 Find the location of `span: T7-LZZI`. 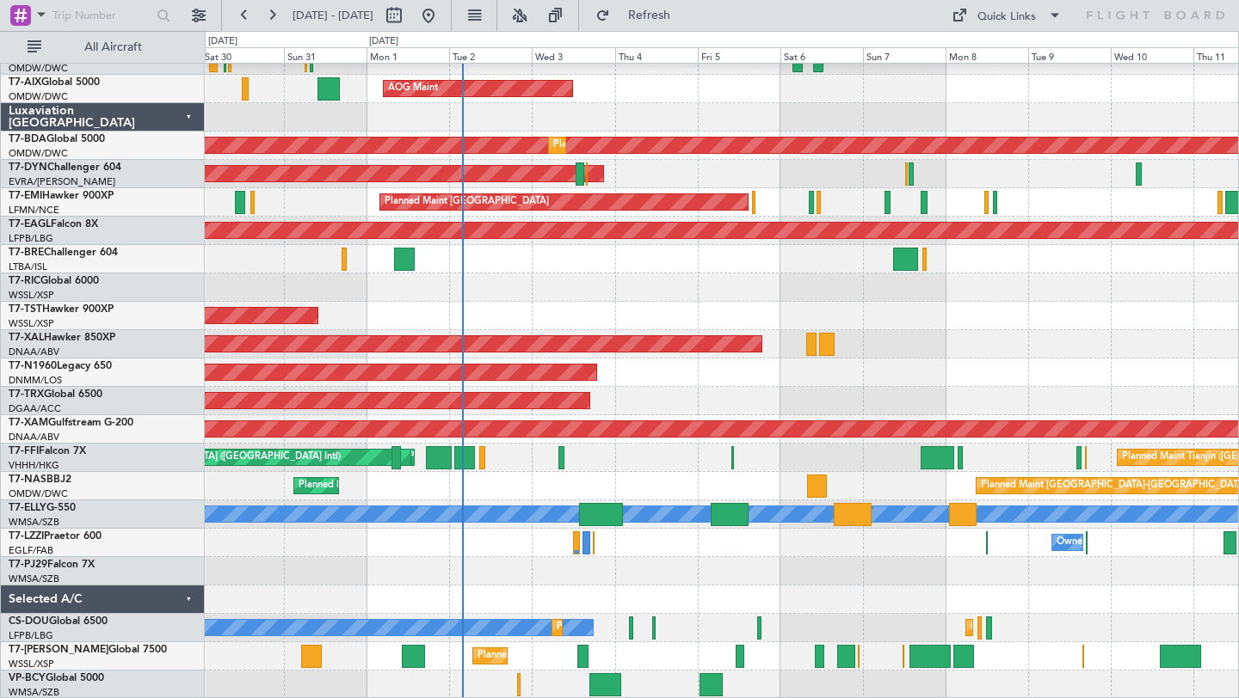

span: T7-LZZI is located at coordinates (26, 537).